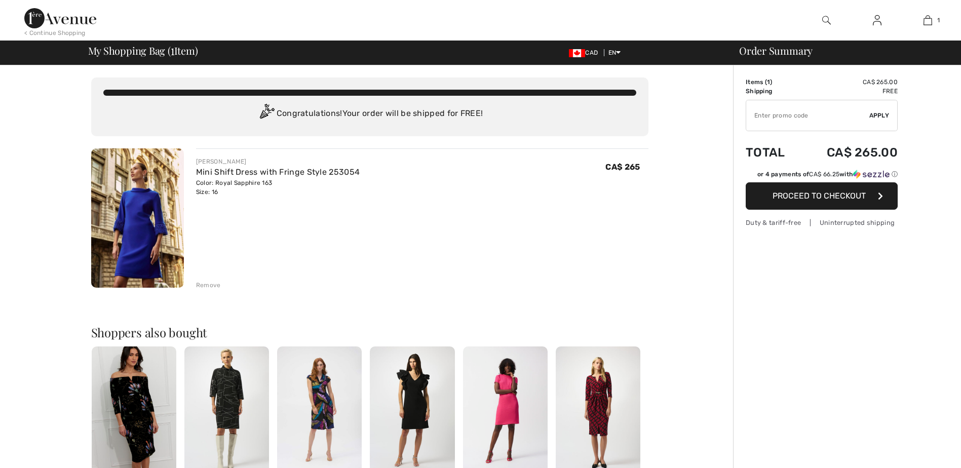  What do you see at coordinates (278, 172) in the screenshot?
I see `a: Mini Shift Dress with Fringe Style 253054` at bounding box center [278, 172].